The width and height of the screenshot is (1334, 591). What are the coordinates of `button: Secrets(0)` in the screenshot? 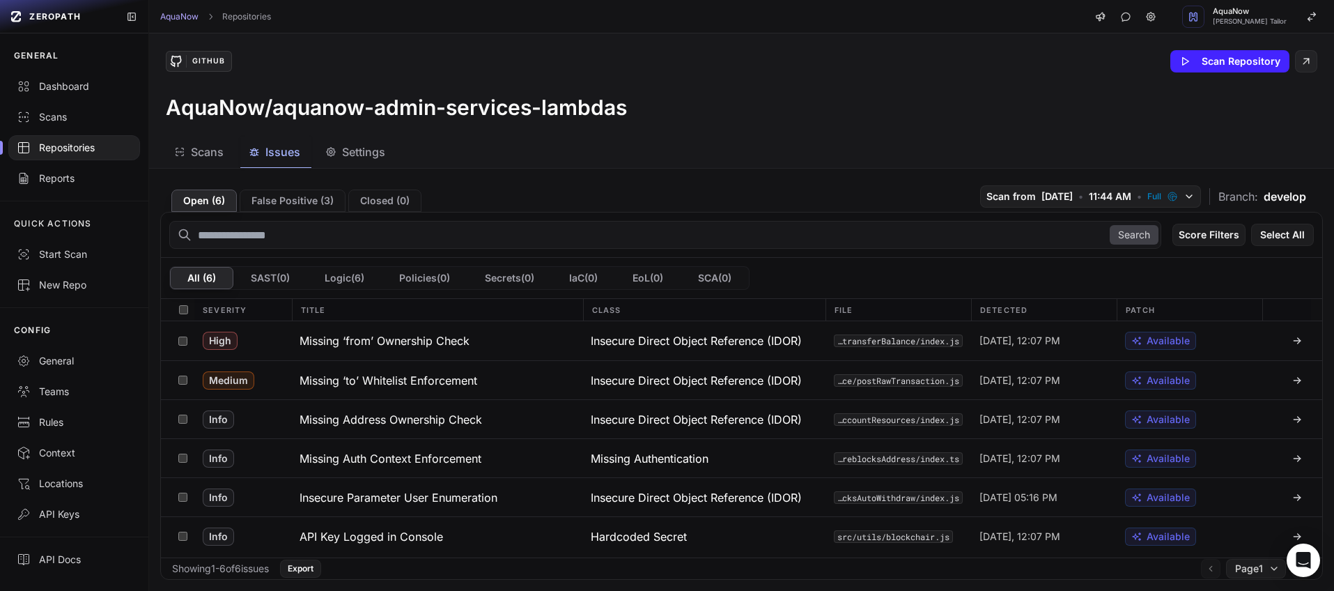 It's located at (509, 278).